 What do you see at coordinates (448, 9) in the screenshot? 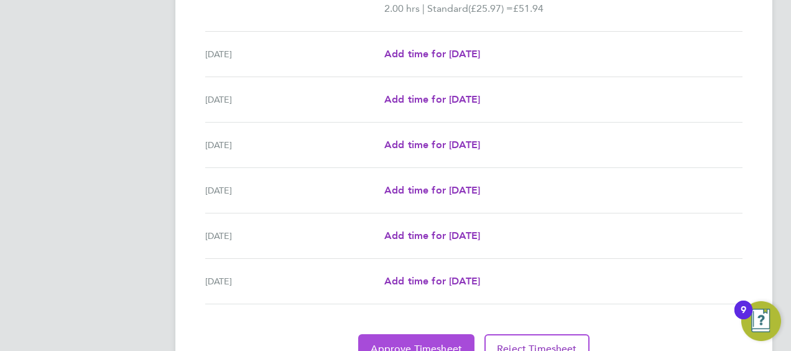
I see `span: Standard` at bounding box center [448, 9].